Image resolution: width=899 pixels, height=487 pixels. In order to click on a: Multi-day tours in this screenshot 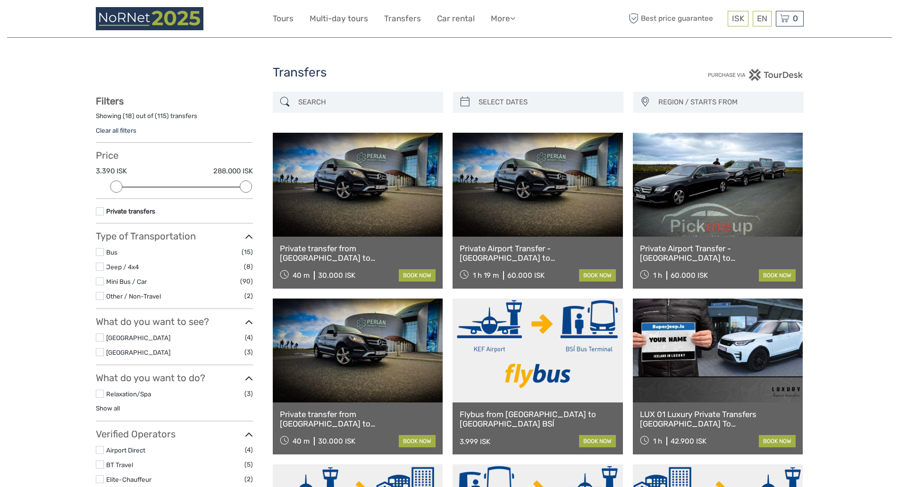, I will do `click(339, 18)`.